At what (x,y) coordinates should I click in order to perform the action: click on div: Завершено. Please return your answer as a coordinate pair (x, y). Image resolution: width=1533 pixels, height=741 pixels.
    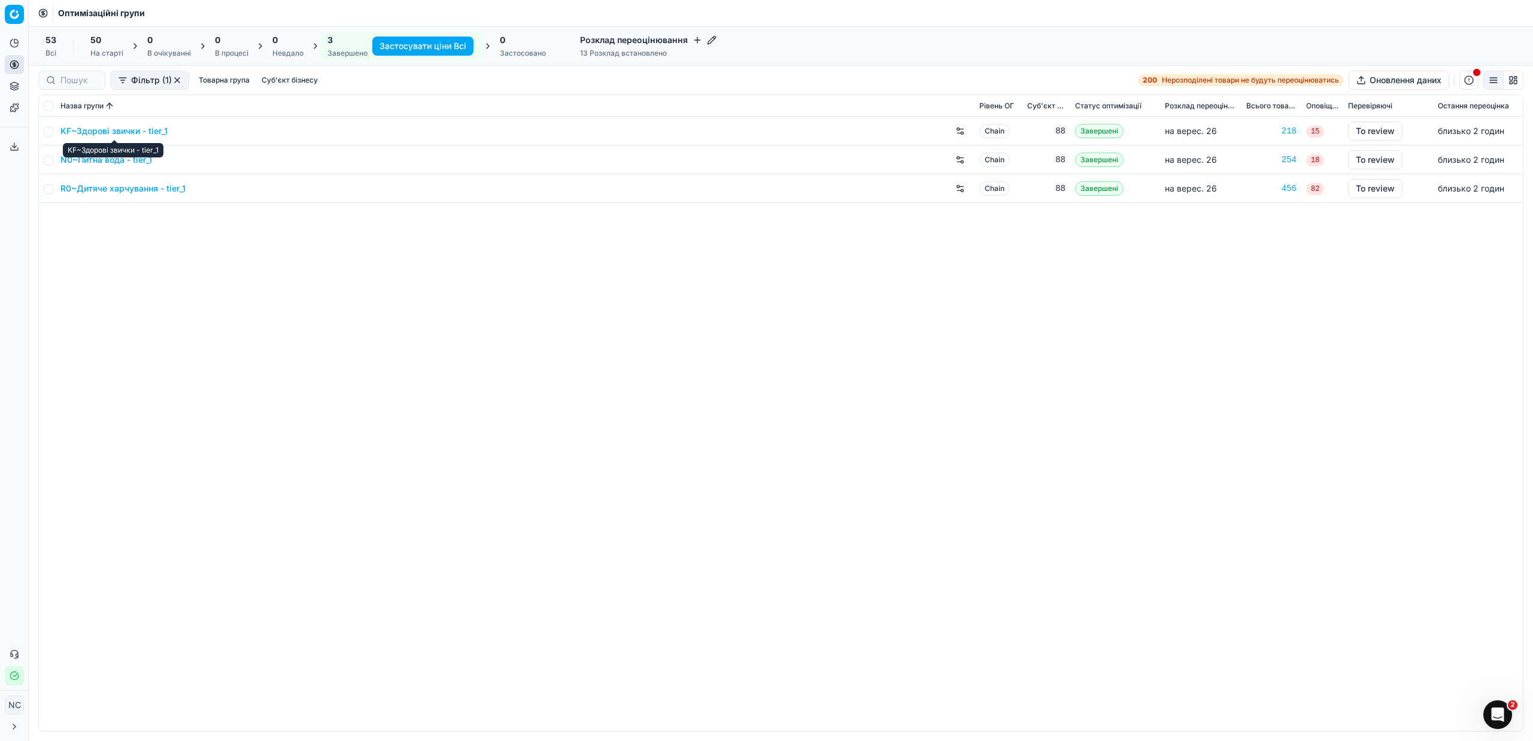
    Looking at the image, I should click on (347, 53).